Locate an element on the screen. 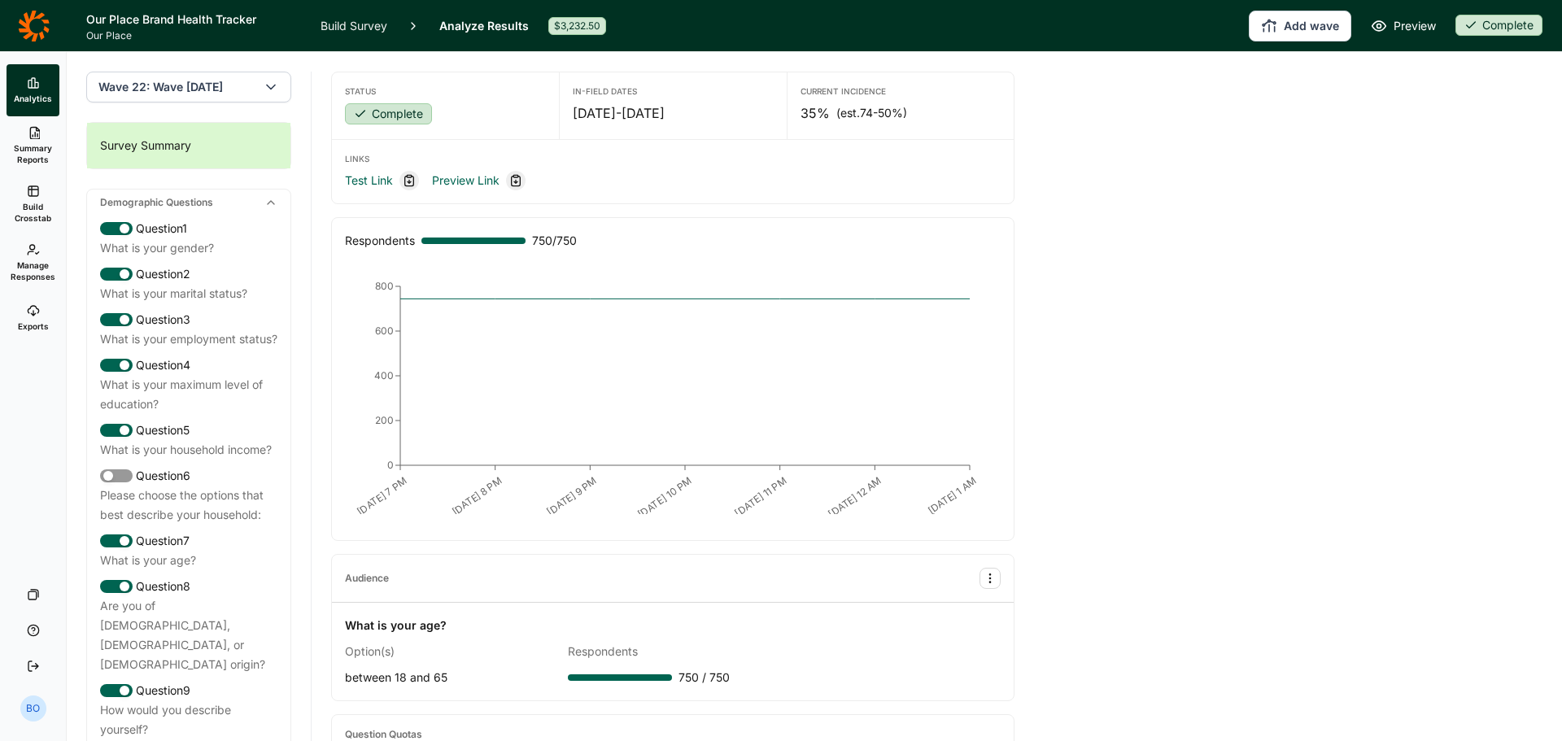 The height and width of the screenshot is (741, 1562). tspan: 600 is located at coordinates (384, 330).